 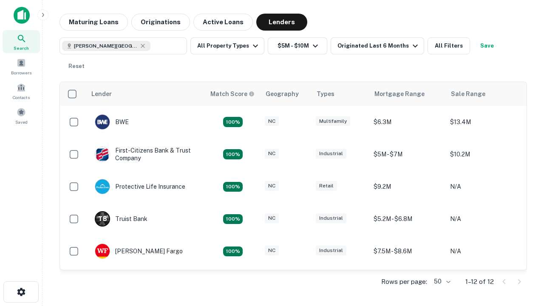 What do you see at coordinates (21, 91) in the screenshot?
I see `a: Contacts` at bounding box center [21, 91].